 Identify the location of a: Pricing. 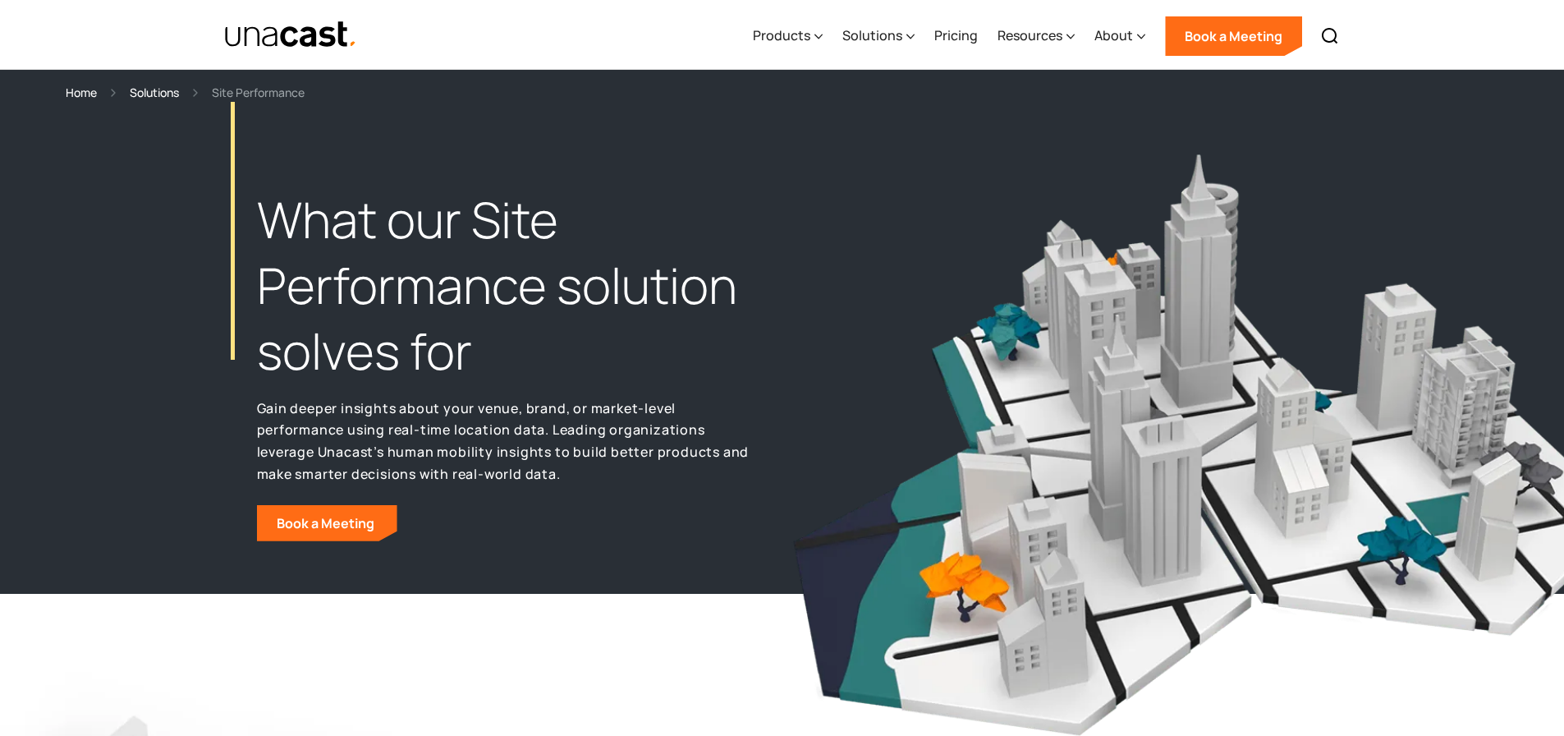
(956, 36).